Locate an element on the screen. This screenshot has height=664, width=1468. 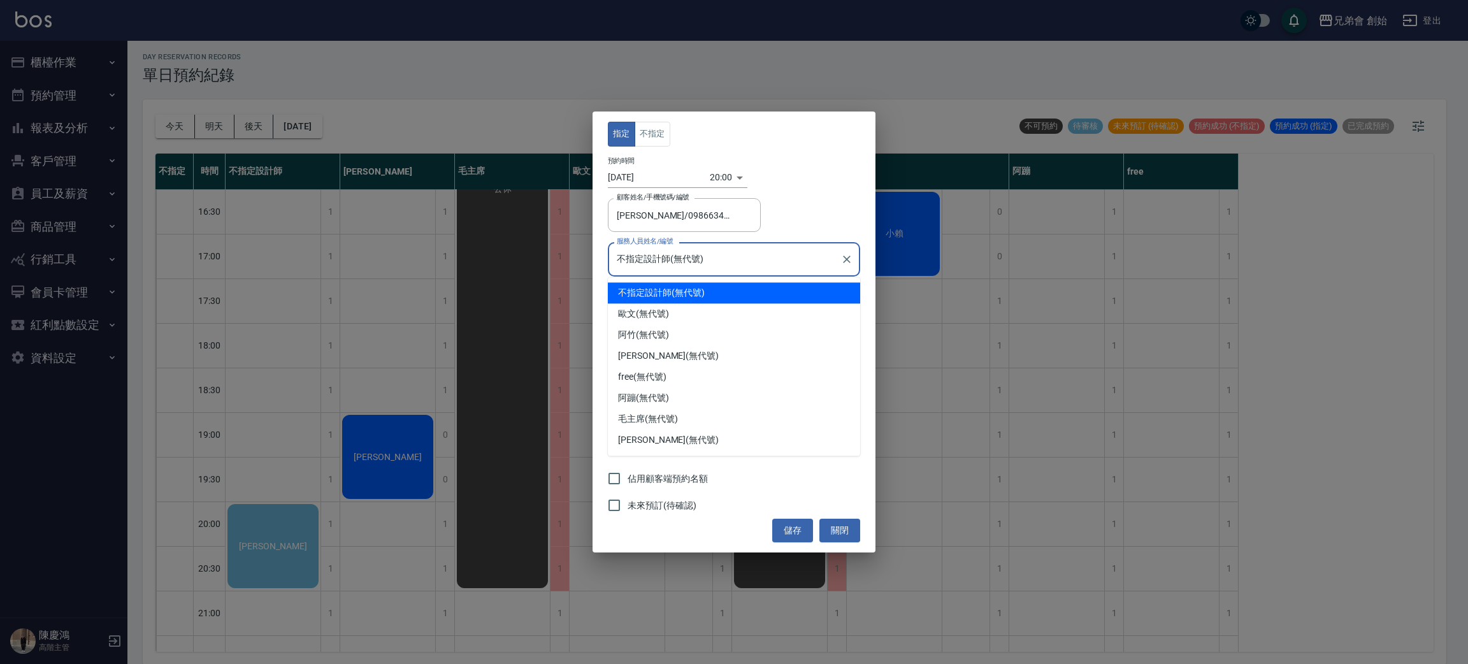
label: 服務人員姓名/編號 is located at coordinates (645, 241).